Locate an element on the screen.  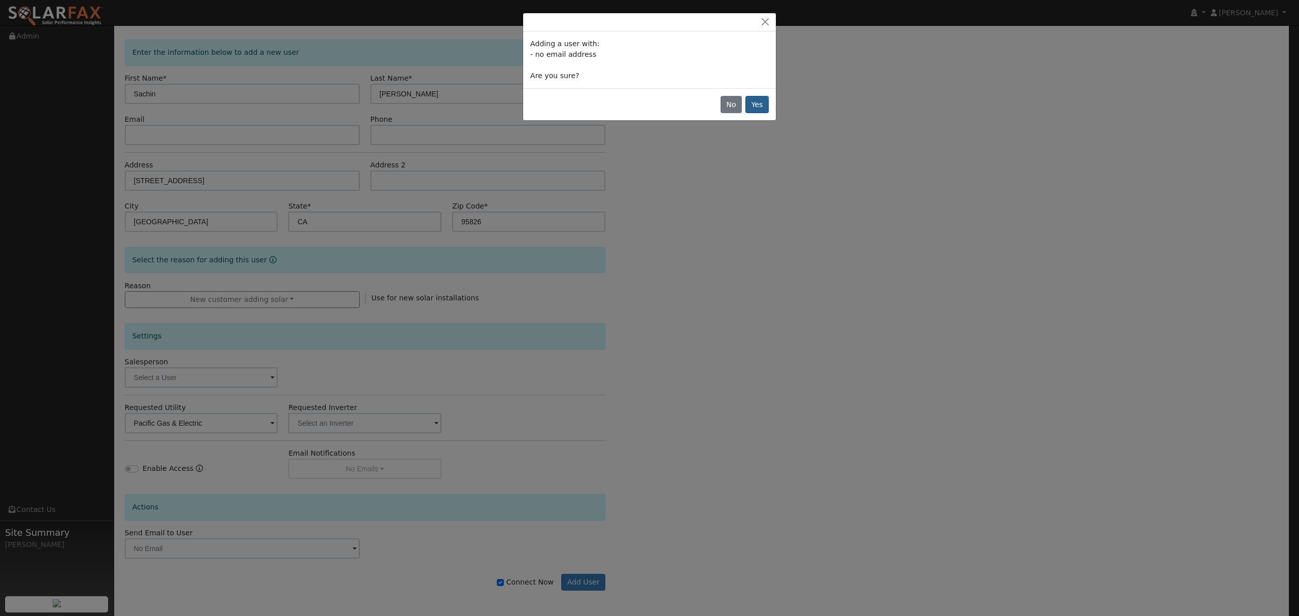
span: Are you sure? is located at coordinates (555, 76).